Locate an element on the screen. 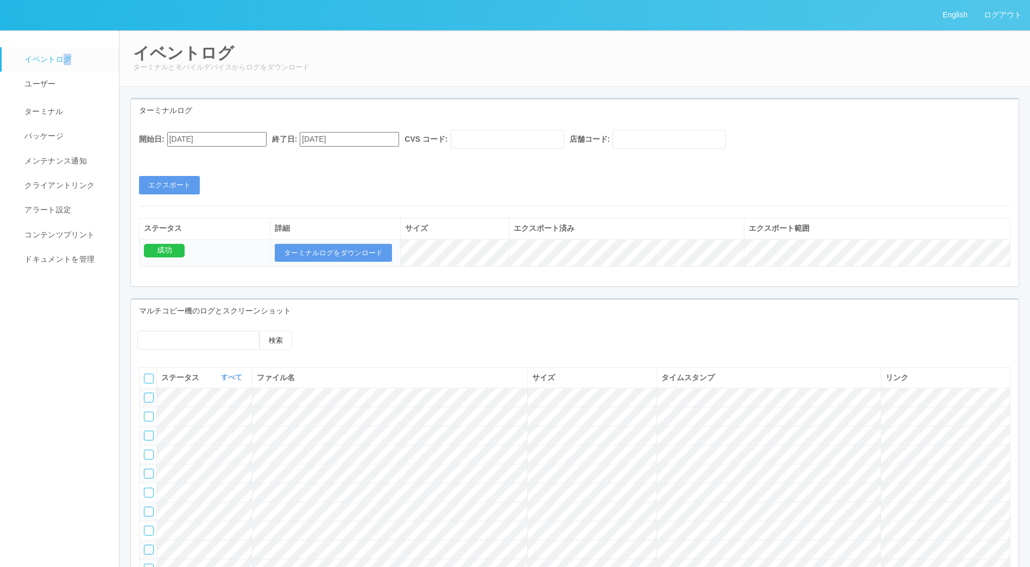 The height and width of the screenshot is (567, 1030). div: リンク is located at coordinates (946, 378).